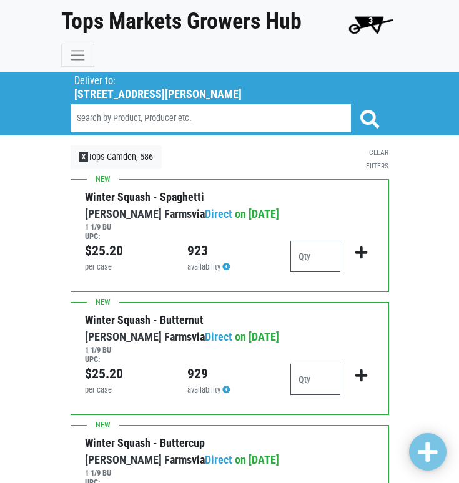 The width and height of the screenshot is (459, 483). Describe the element at coordinates (370, 21) in the screenshot. I see `span: 3` at that location.